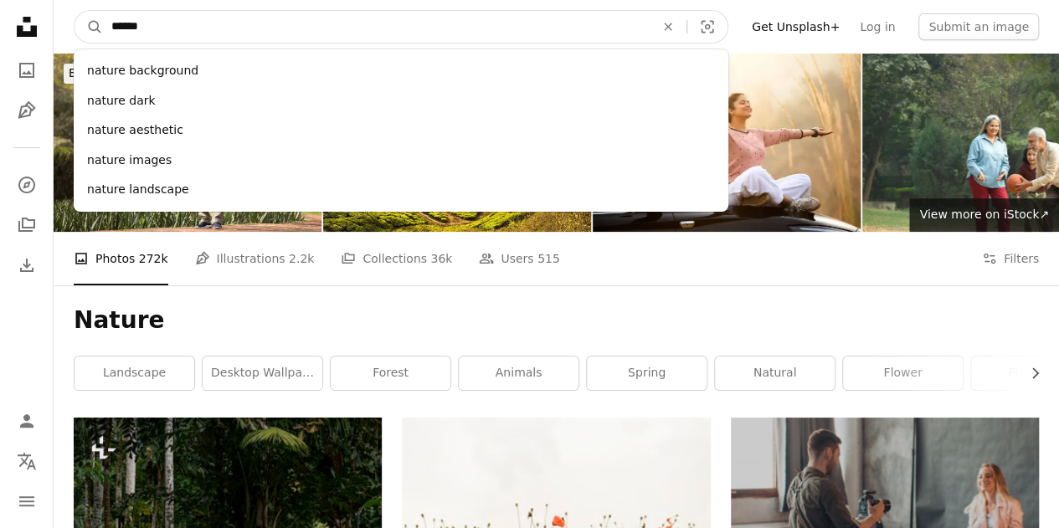  What do you see at coordinates (301, 259) in the screenshot?
I see `span: 2.2k` at bounding box center [301, 259].